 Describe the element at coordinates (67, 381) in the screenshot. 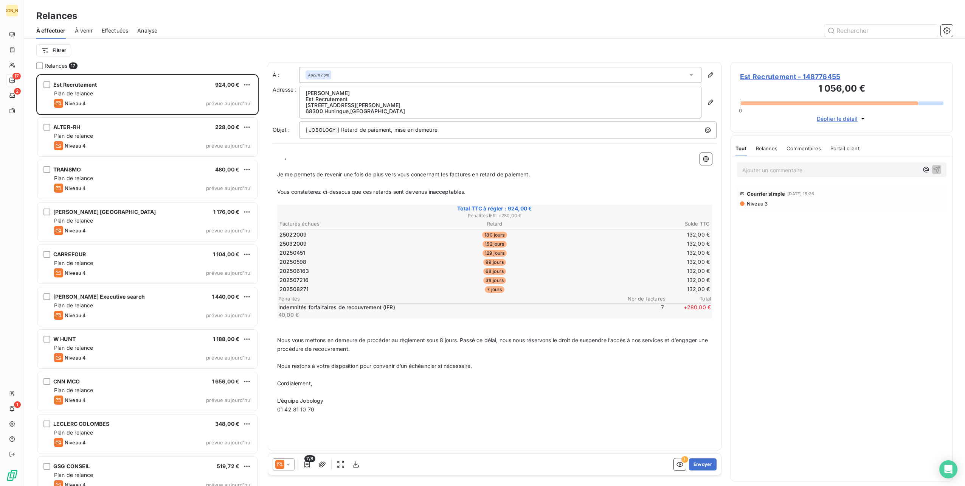

I see `span: CNN MCO` at that location.